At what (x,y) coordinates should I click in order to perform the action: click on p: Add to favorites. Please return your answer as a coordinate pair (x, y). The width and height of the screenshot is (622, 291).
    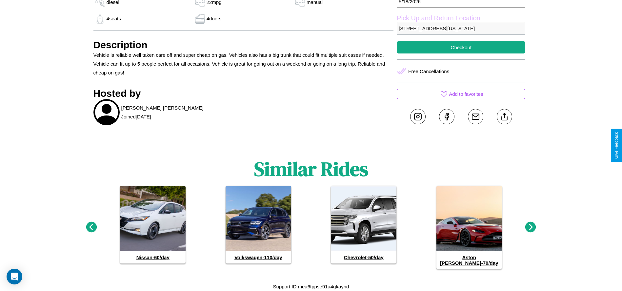
    Looking at the image, I should click on (466, 94).